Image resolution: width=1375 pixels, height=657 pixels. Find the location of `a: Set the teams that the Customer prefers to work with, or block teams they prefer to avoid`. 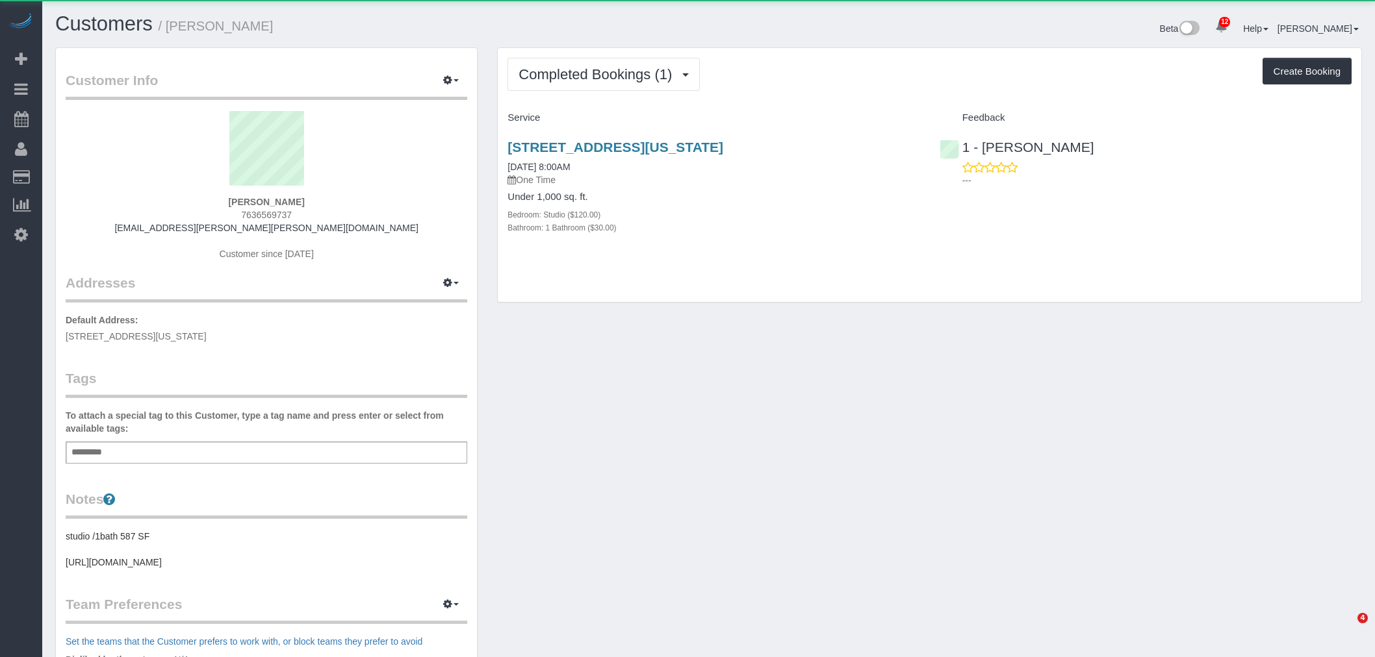

a: Set the teams that the Customer prefers to work with, or block teams they prefer to avoid is located at coordinates (244, 642).